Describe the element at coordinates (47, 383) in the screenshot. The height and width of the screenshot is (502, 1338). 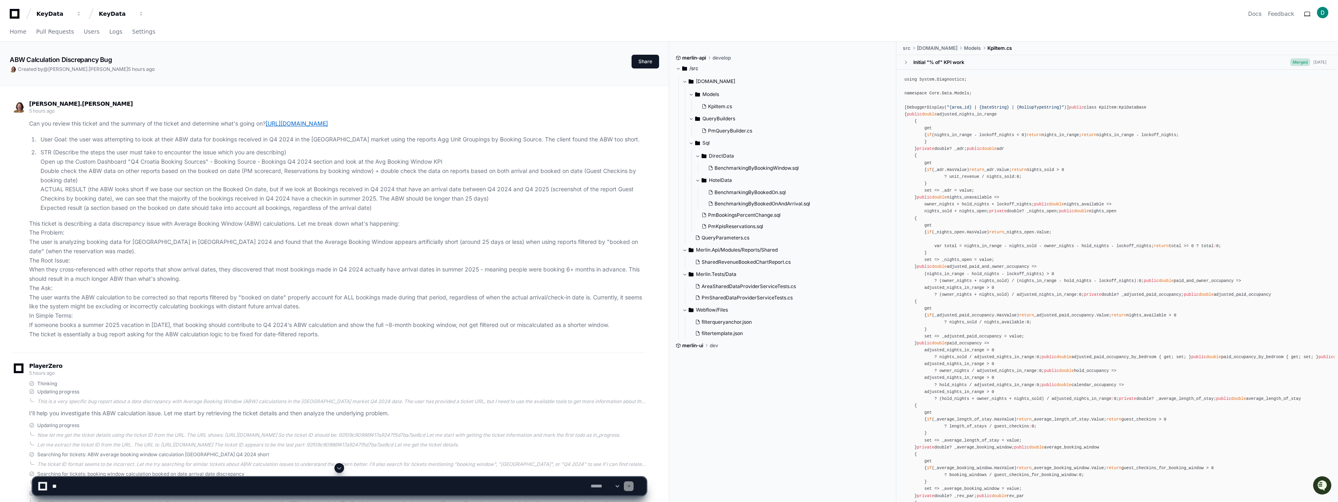
I see `span: Thinking` at that location.